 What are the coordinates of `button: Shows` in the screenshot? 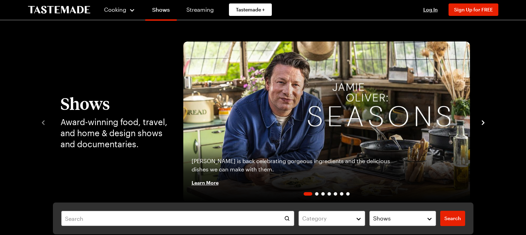 It's located at (402, 219).